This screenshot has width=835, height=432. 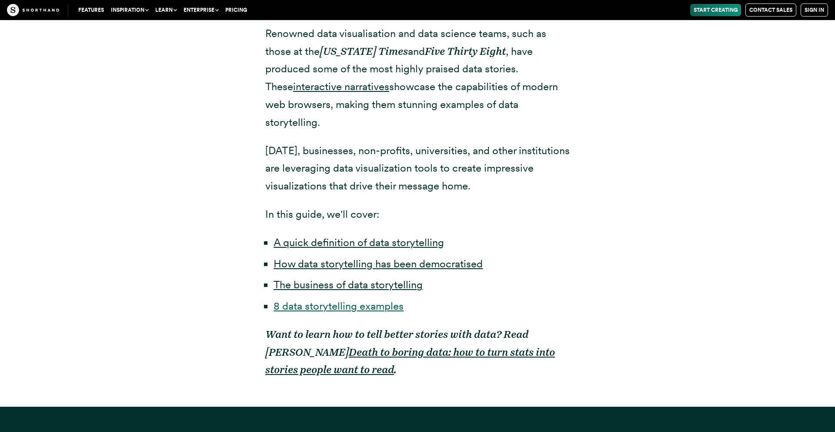 What do you see at coordinates (466, 51) in the screenshot?
I see `em: Five Thirty Eight` at bounding box center [466, 51].